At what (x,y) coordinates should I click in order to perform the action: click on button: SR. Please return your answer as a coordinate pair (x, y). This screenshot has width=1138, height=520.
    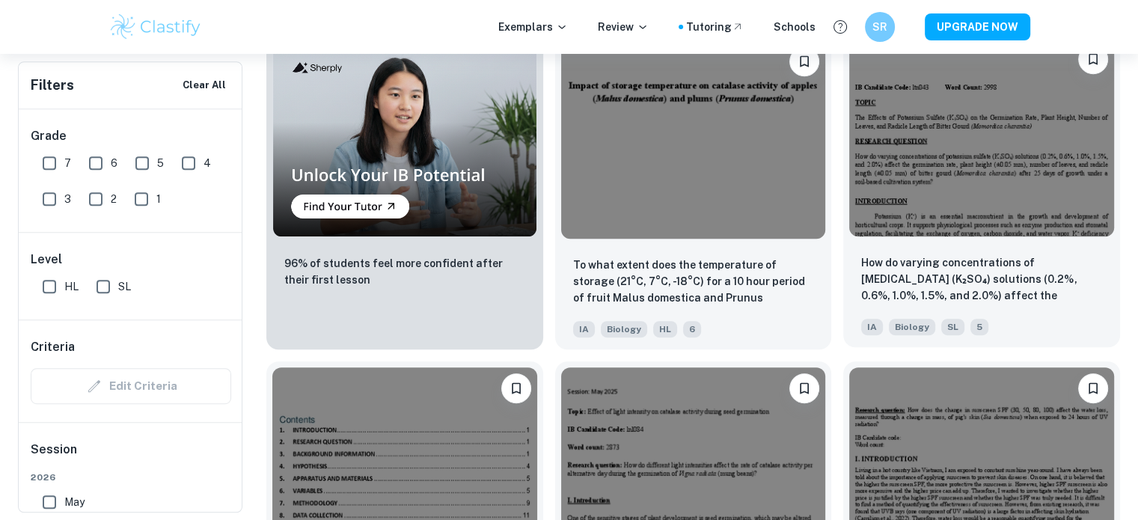
    Looking at the image, I should click on (880, 27).